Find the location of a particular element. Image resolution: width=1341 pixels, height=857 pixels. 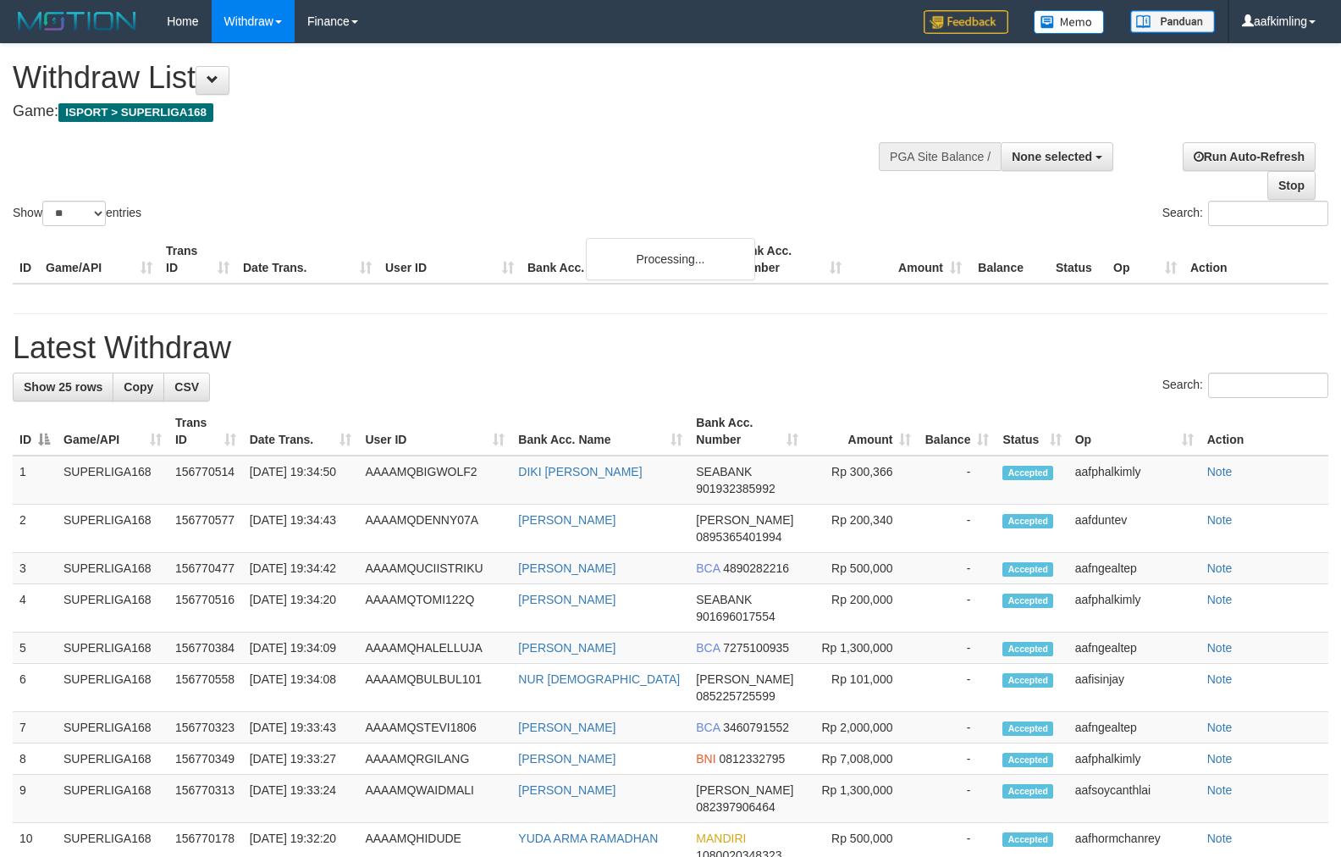

span: Copy is located at coordinates (138, 387).